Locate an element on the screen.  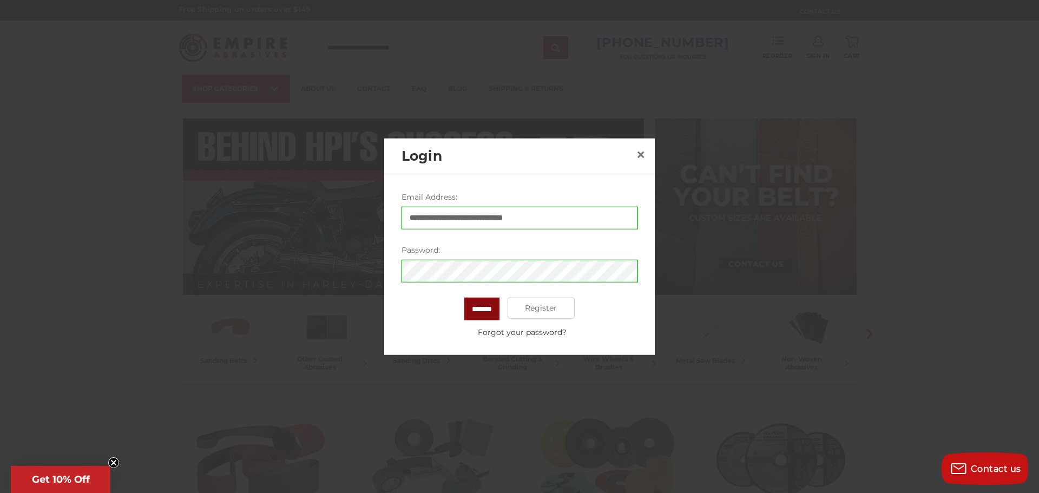
label: Password: is located at coordinates (519, 249).